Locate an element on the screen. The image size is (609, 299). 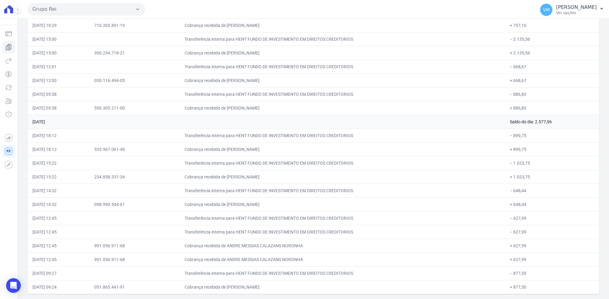
td: − 668,67 is located at coordinates (552, 66).